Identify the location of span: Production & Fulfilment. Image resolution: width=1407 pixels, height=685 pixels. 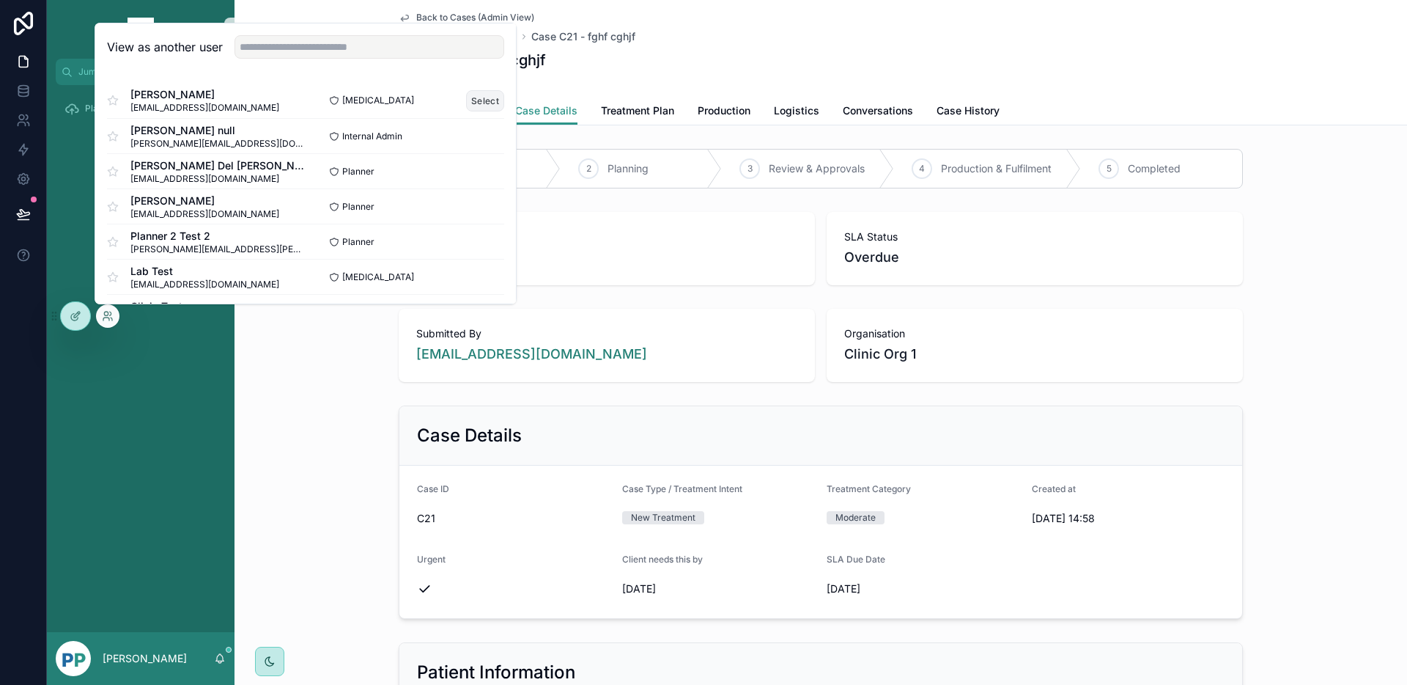
(996, 169).